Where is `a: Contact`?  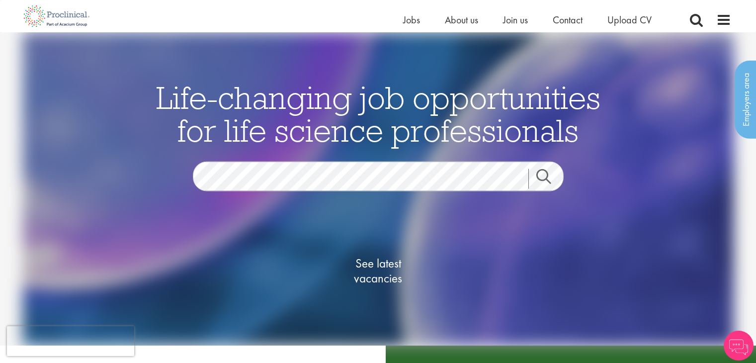 a: Contact is located at coordinates (568, 20).